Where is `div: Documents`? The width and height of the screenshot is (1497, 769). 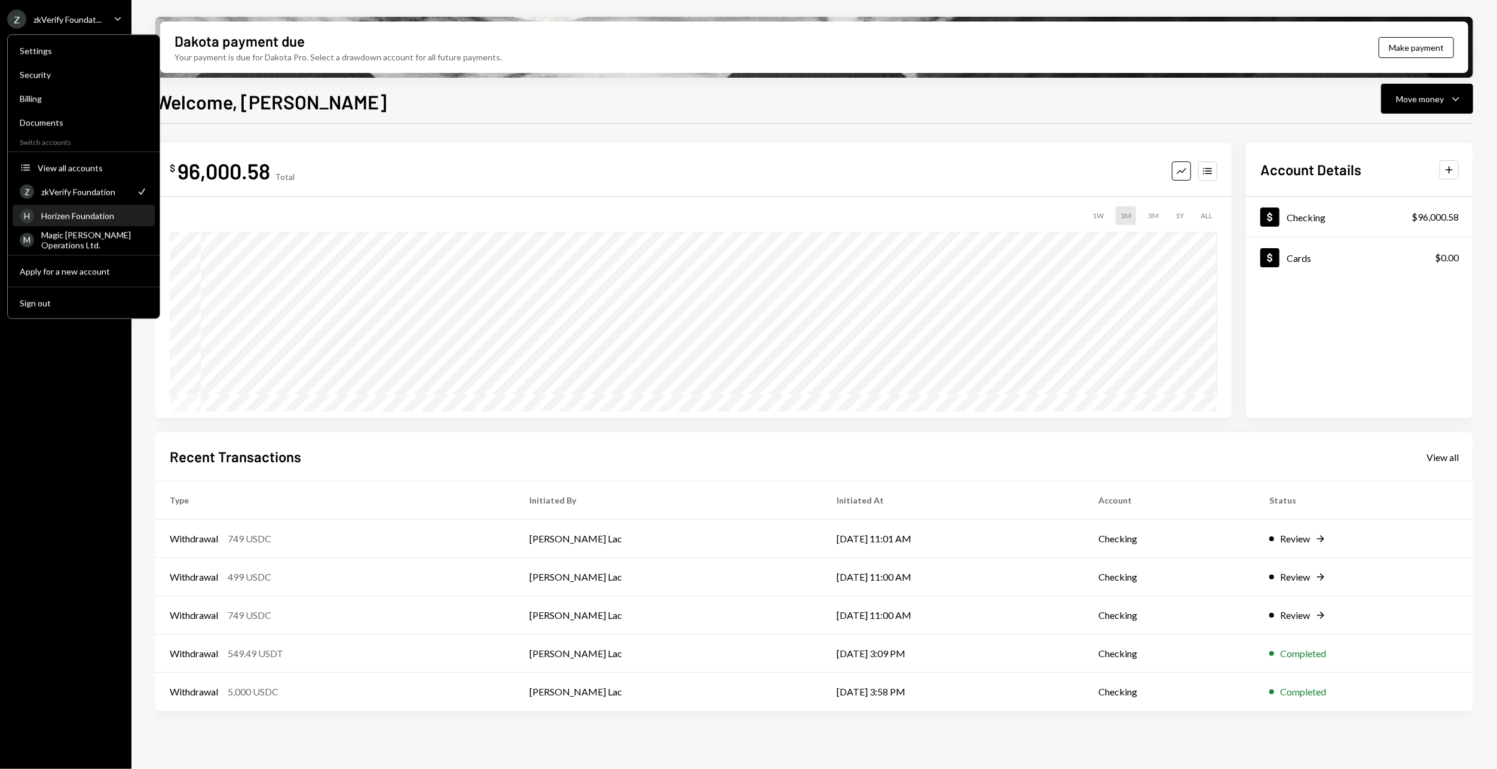 div: Documents is located at coordinates (84, 122).